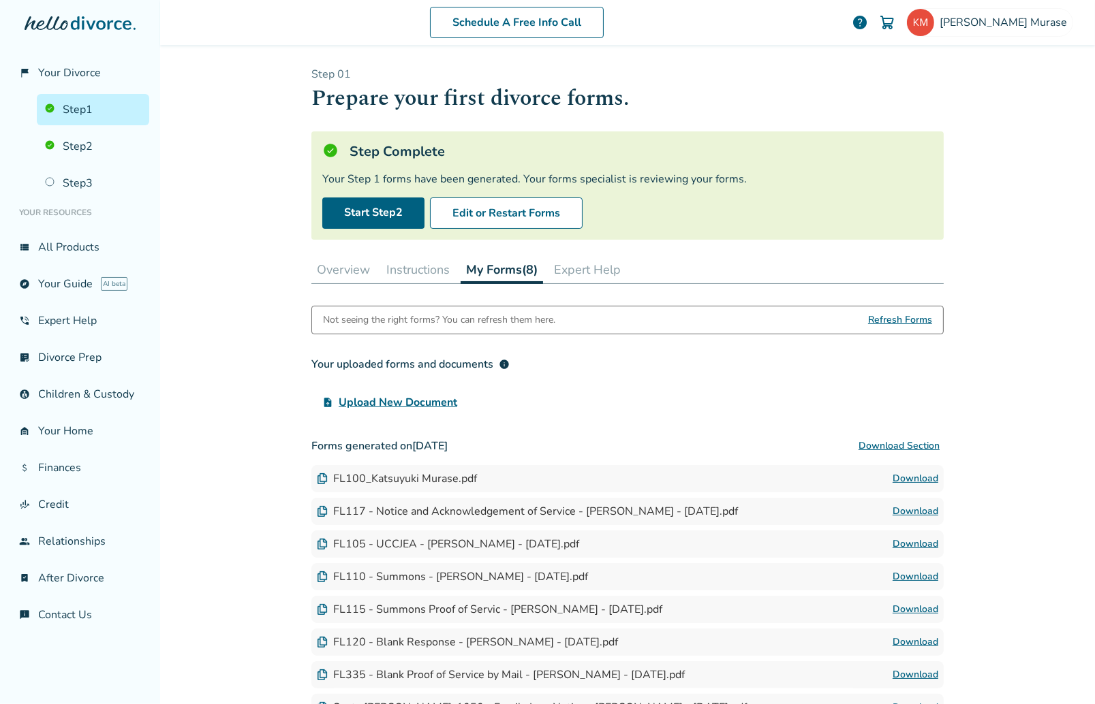 This screenshot has height=704, width=1095. Describe the element at coordinates (627, 98) in the screenshot. I see `h1: Prepare your first divorce forms.` at that location.